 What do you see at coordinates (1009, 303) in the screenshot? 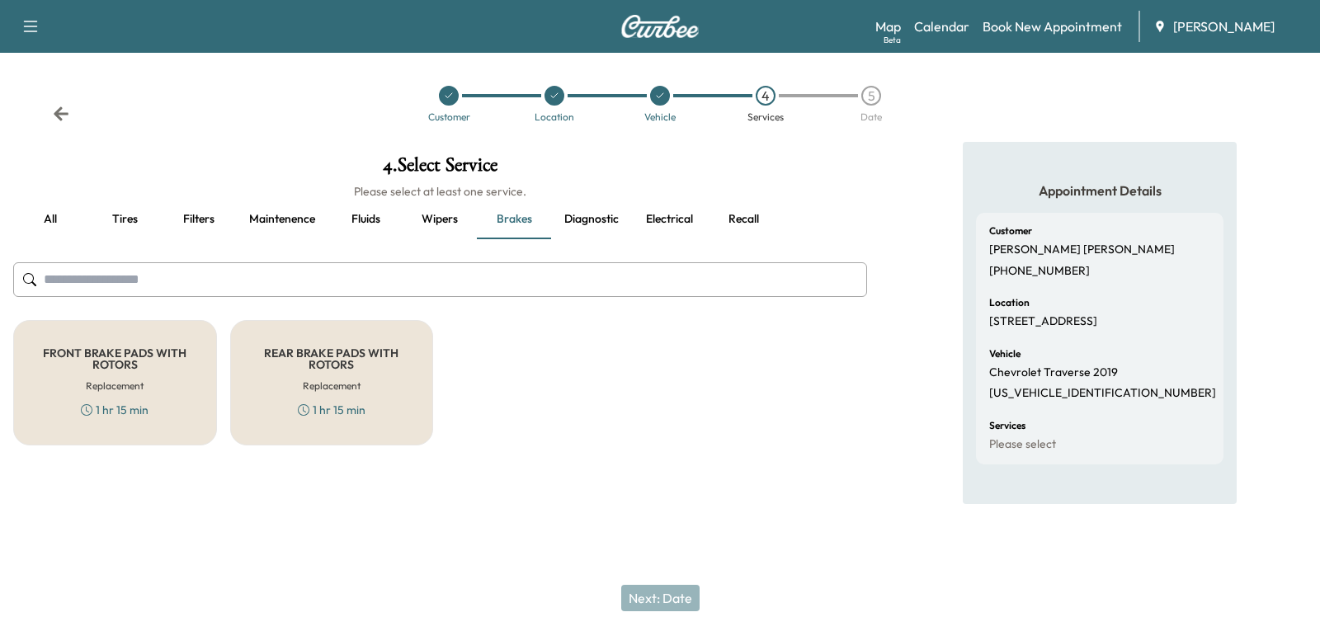
I see `h6: Location` at bounding box center [1009, 303].